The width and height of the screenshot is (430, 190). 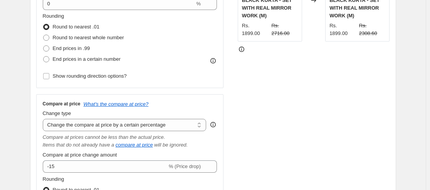 What do you see at coordinates (171, 145) in the screenshot?
I see `i: will be ignored.` at bounding box center [171, 145].